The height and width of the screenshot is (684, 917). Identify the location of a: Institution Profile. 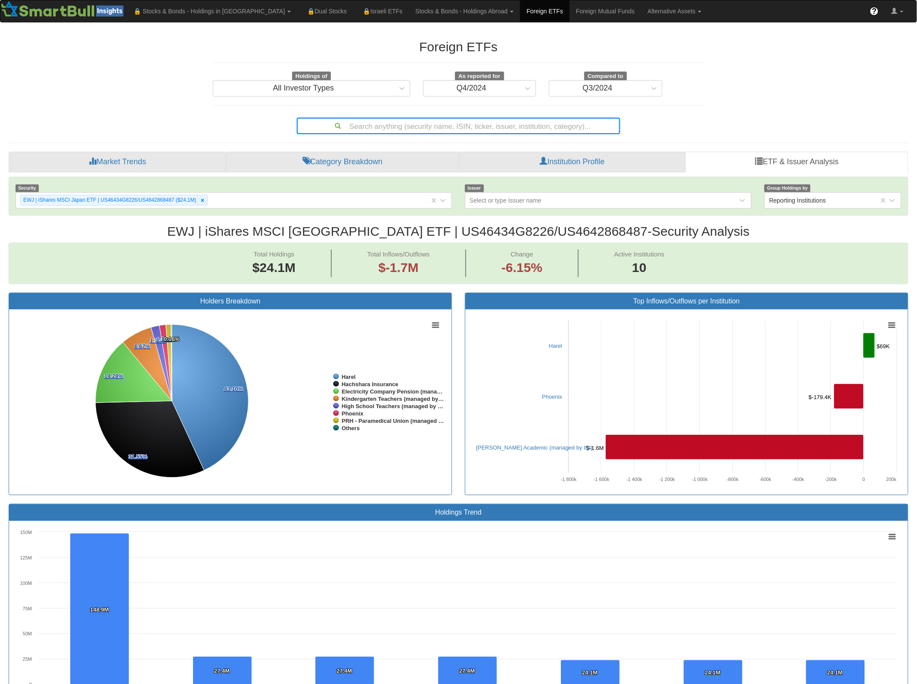
(572, 162).